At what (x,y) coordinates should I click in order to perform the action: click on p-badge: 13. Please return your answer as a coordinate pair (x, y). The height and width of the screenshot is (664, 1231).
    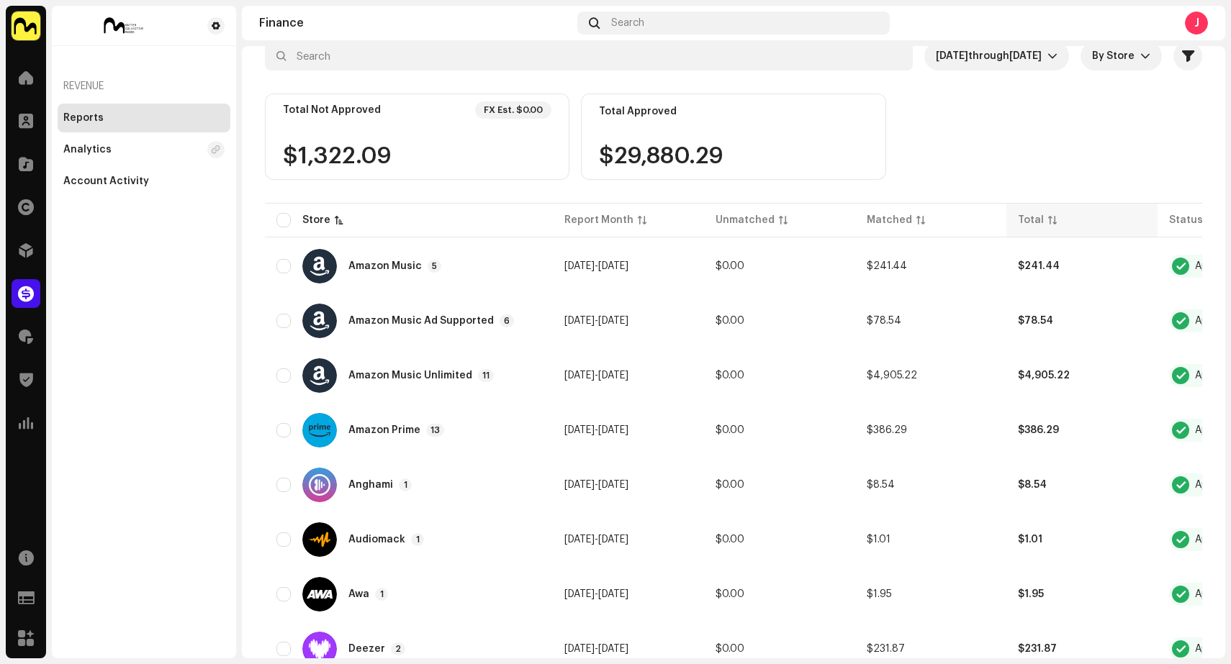
    Looking at the image, I should click on (435, 430).